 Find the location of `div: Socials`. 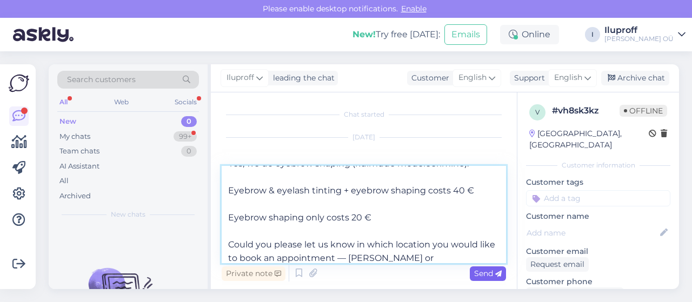

div: Socials is located at coordinates (185, 102).